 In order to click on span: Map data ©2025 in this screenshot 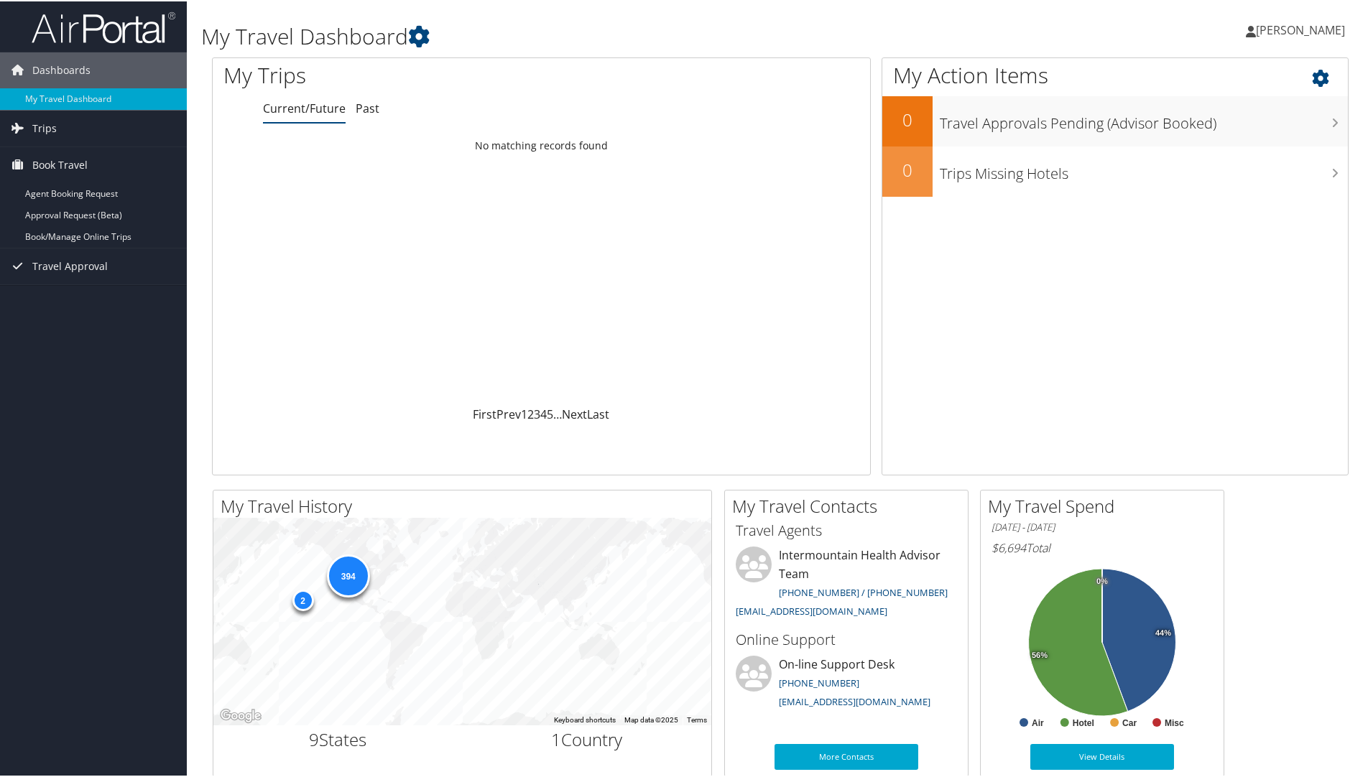, I will do `click(651, 718)`.